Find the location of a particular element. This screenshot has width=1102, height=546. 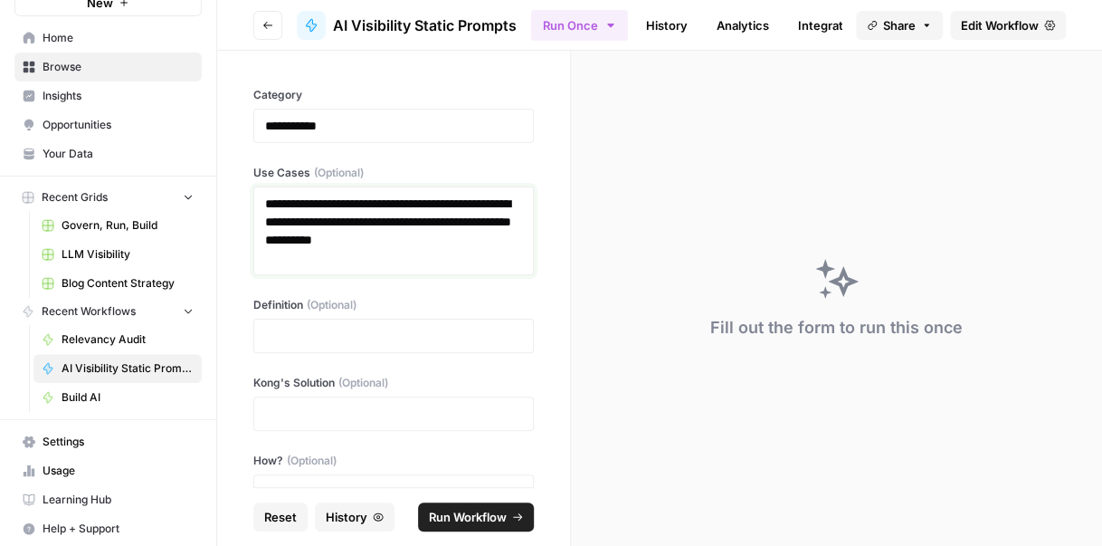

span: LLM Visibility is located at coordinates (128, 254).